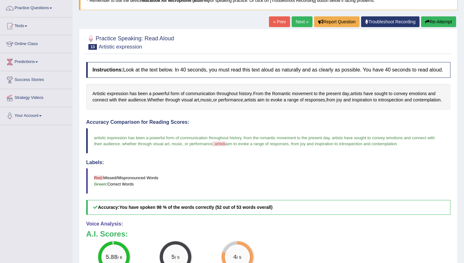 The width and height of the screenshot is (464, 263). What do you see at coordinates (279, 22) in the screenshot?
I see `a: « Prev` at bounding box center [279, 22].